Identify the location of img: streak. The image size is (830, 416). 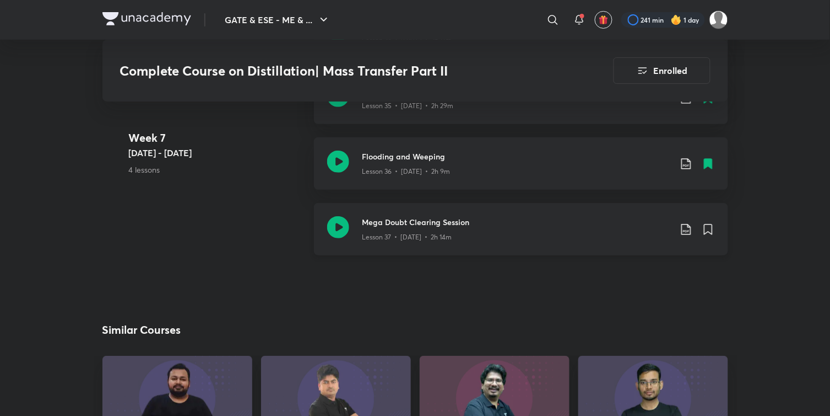
(677, 20).